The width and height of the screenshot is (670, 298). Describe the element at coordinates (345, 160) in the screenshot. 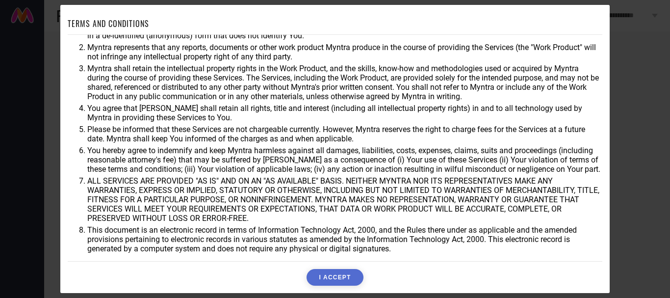

I see `li: You hereby agree to indemnify and keep Myntra harmless against all damages, liabilities, costs, e...` at that location.